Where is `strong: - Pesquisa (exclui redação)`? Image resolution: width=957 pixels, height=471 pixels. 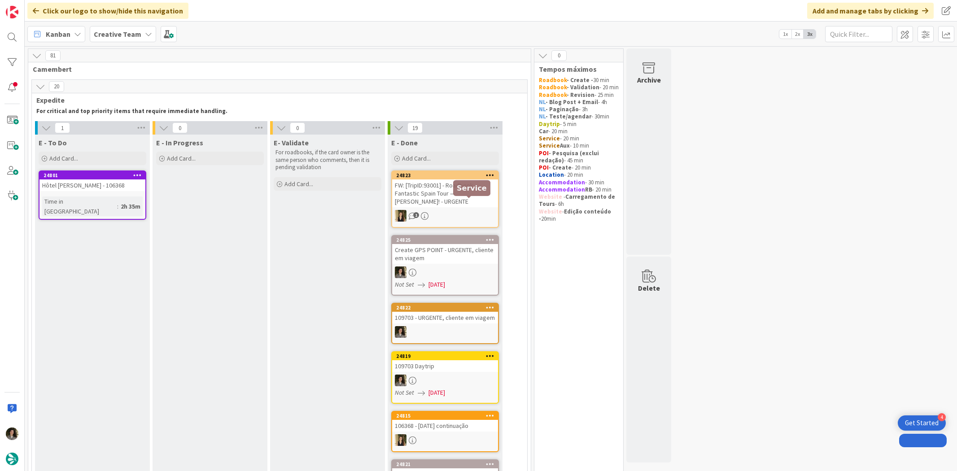 strong: - Pesquisa (exclui redação) is located at coordinates (570, 157).